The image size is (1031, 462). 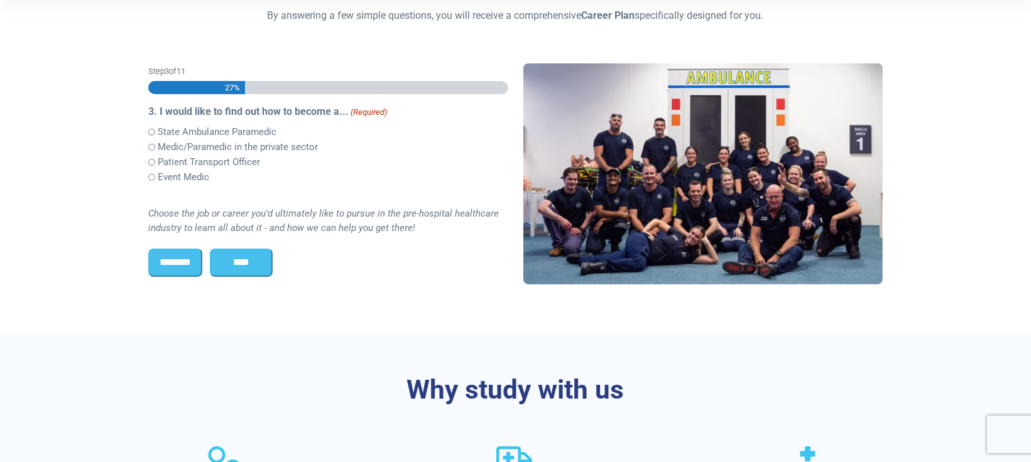 What do you see at coordinates (183, 177) in the screenshot?
I see `label: Event Medic` at bounding box center [183, 177].